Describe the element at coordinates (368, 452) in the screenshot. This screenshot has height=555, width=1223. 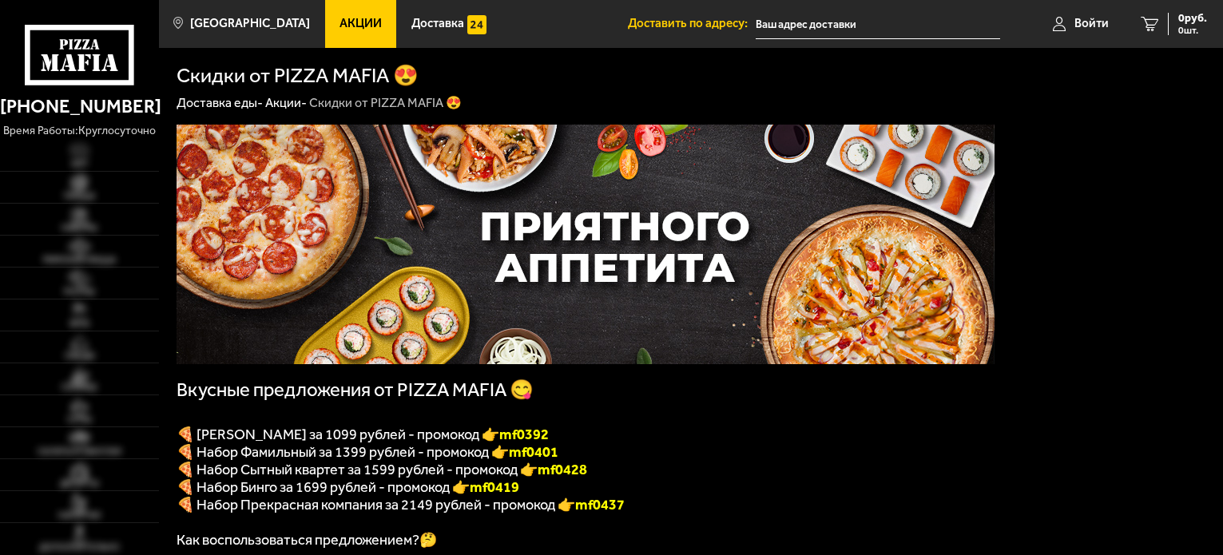
I see `span: 🍕 Набор Фамильный за 1399 рублей - промокод 👉` at that location.